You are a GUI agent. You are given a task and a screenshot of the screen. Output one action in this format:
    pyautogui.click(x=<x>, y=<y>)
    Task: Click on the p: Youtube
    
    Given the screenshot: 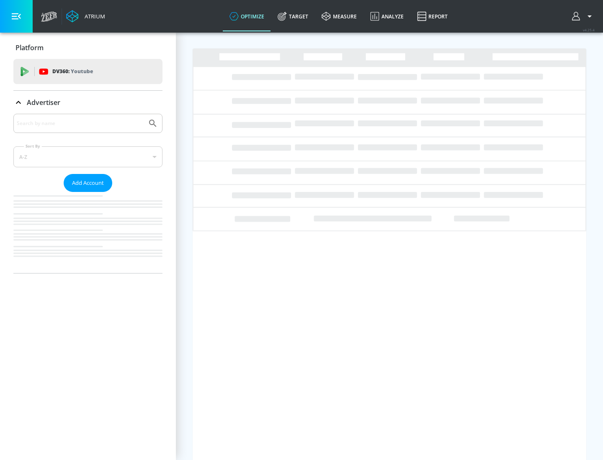 What is the action you would take?
    pyautogui.click(x=82, y=71)
    